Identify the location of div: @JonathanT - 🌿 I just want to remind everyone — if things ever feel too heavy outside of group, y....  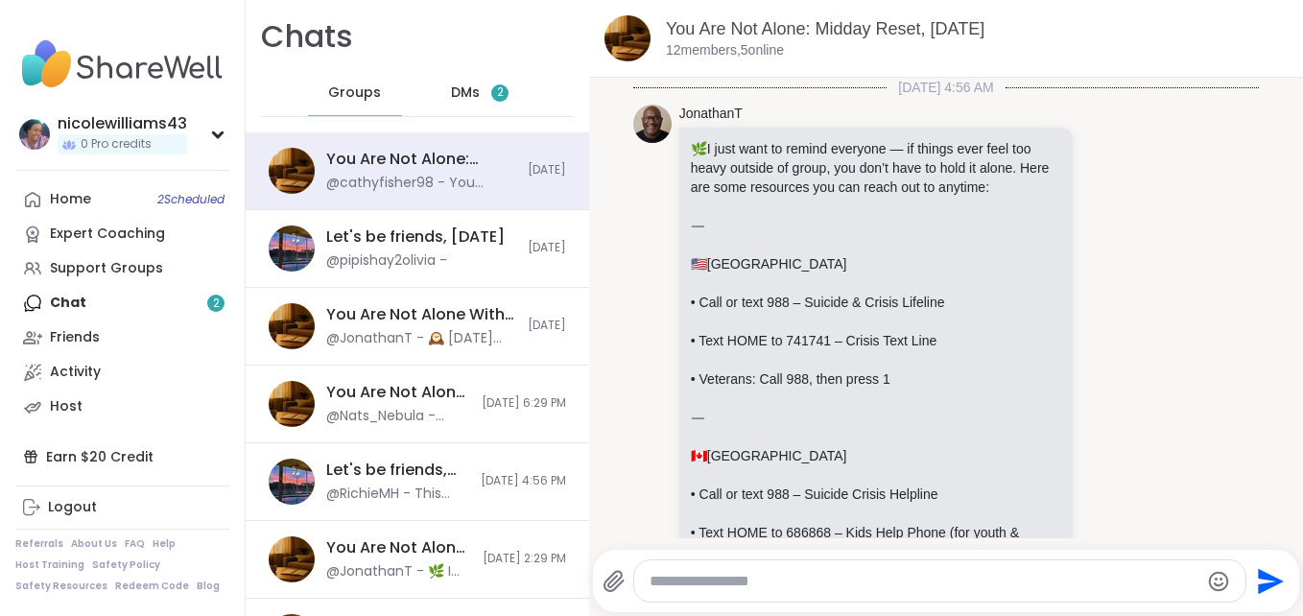
(398, 572).